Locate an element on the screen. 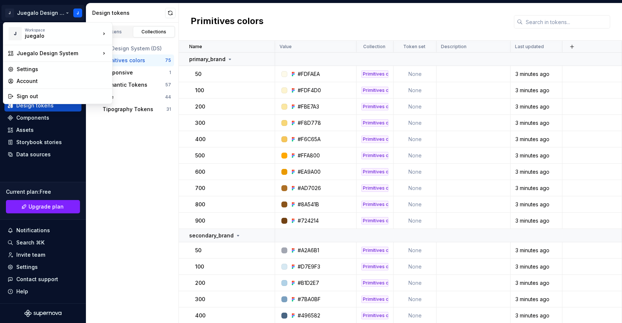  div: Juegalo Design System is located at coordinates (58, 53).